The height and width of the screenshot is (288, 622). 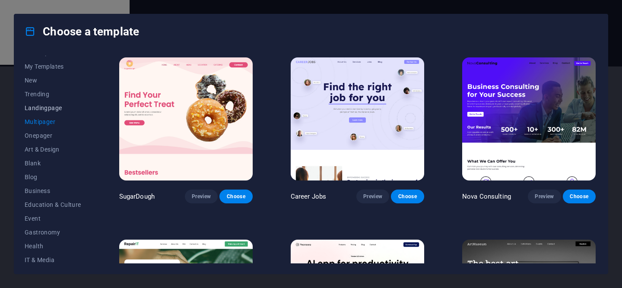 I want to click on button: IT & Media, so click(x=53, y=260).